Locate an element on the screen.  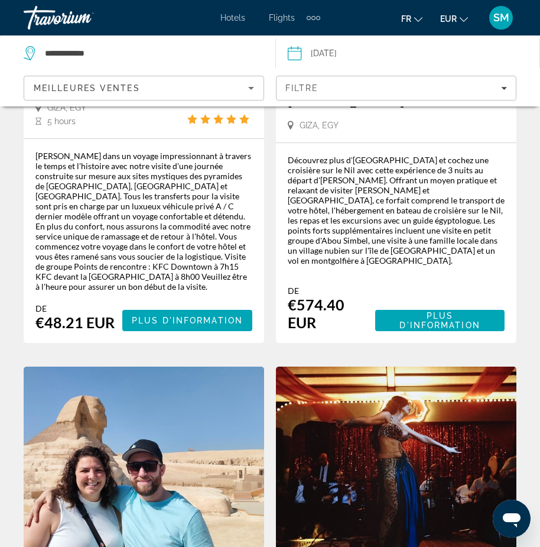
div: €48.21 EUR is located at coordinates (75, 322).